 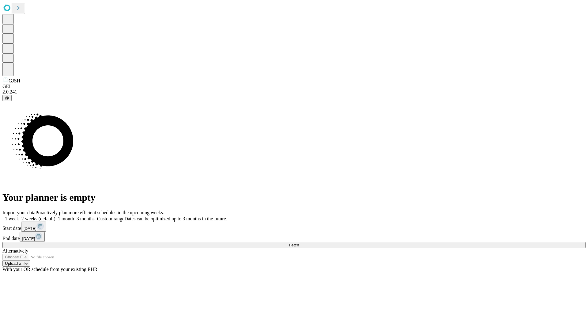 I want to click on div: Start date, so click(x=294, y=226).